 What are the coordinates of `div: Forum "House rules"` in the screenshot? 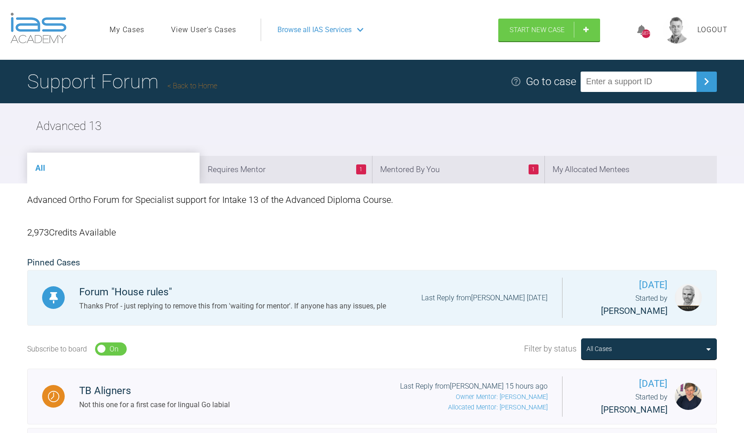 It's located at (233, 292).